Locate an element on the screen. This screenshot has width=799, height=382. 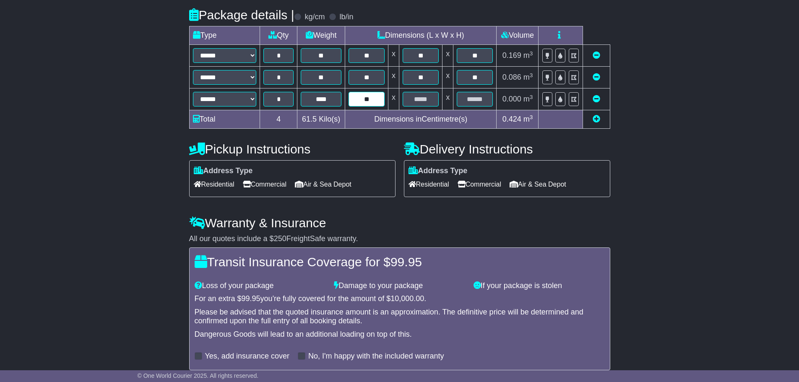
span: 0.169 is located at coordinates (512, 55).